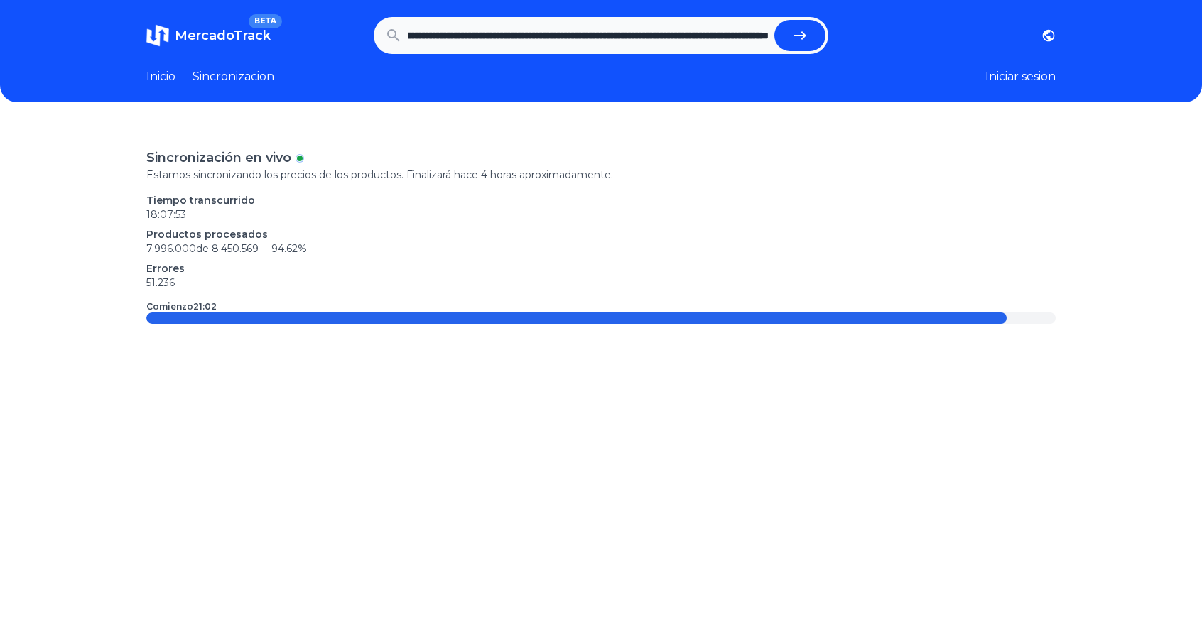 The image size is (1202, 627). I want to click on p: Sincronización en vivo, so click(219, 158).